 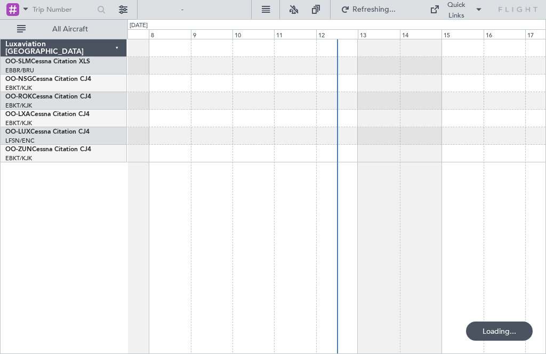 What do you see at coordinates (499, 332) in the screenshot?
I see `div: Loading...` at bounding box center [499, 332].